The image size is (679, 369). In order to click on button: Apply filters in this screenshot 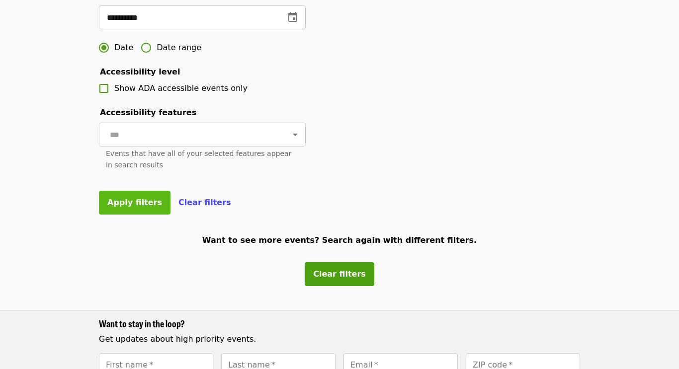, I will do `click(135, 203)`.